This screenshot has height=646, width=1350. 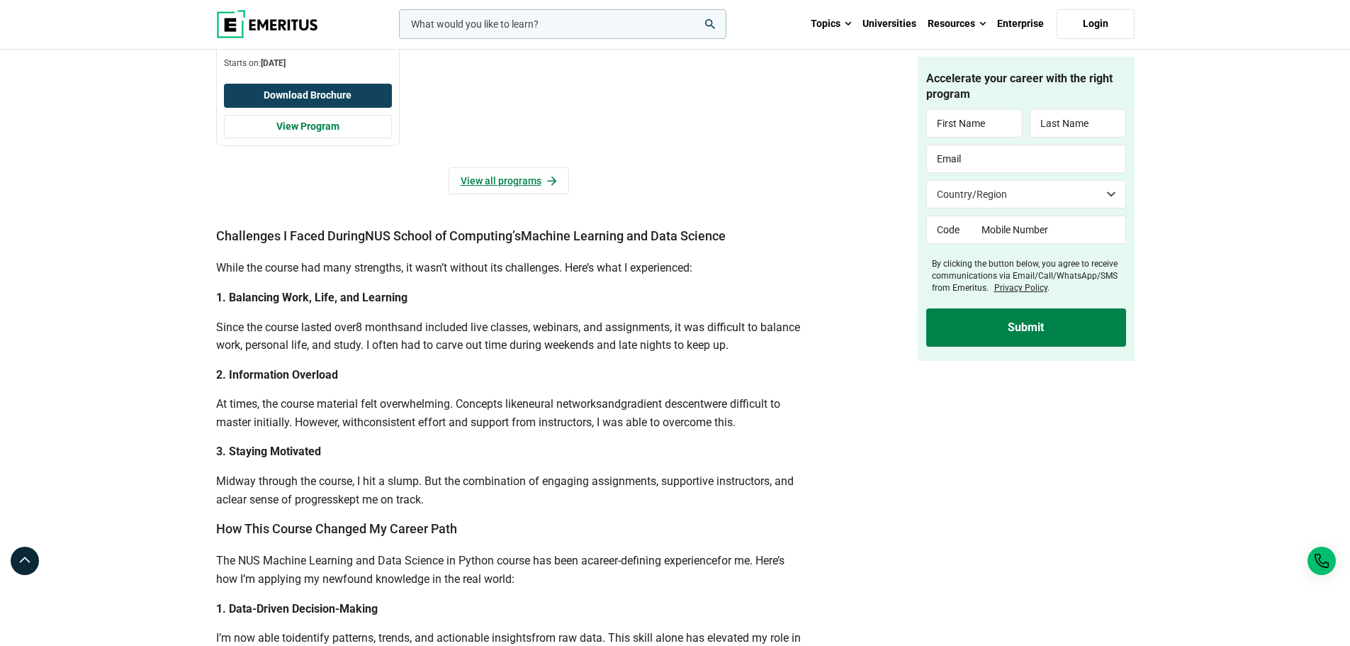 I want to click on span: , I was able to overcome this., so click(x=663, y=422).